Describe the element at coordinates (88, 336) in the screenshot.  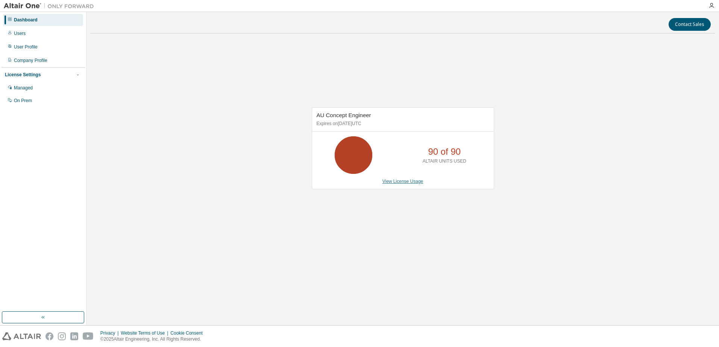
I see `img: youtube.svg` at that location.